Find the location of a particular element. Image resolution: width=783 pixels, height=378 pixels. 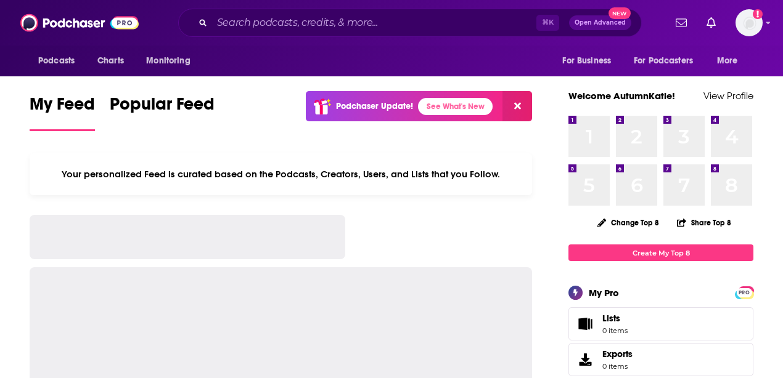

div: My Pro is located at coordinates (603, 293).